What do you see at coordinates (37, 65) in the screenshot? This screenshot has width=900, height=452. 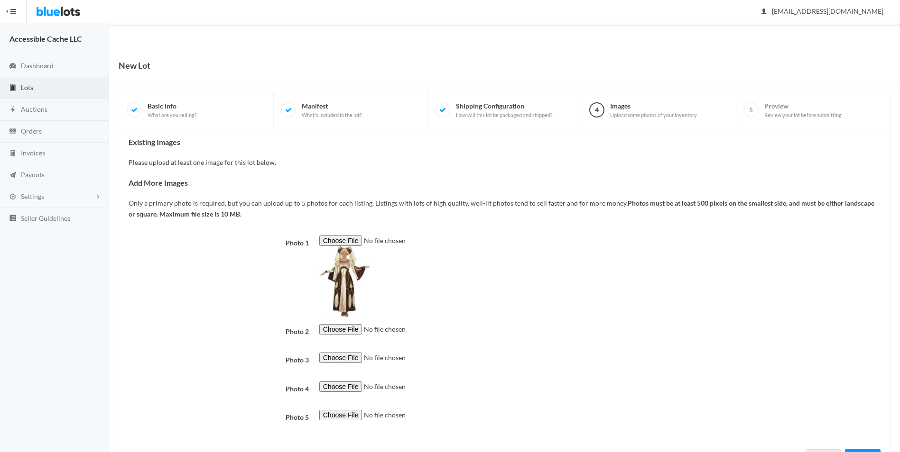 I see `span: Dashboard` at bounding box center [37, 65].